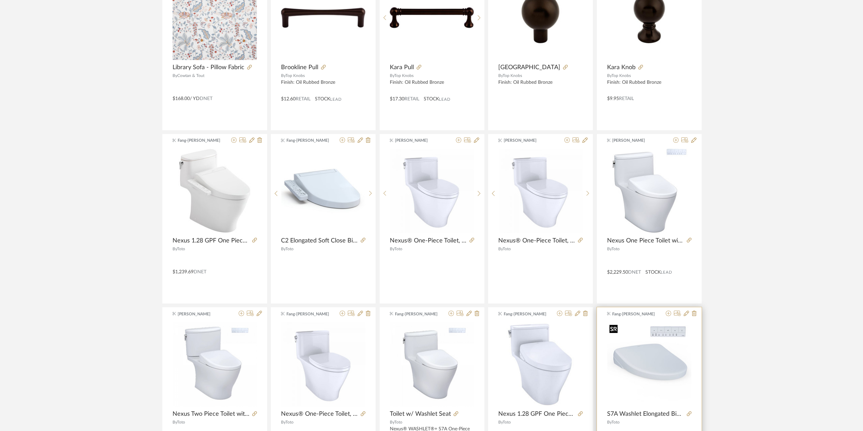 Image resolution: width=863 pixels, height=431 pixels. Describe the element at coordinates (300, 67) in the screenshot. I see `span: Brookline Pull` at that location.